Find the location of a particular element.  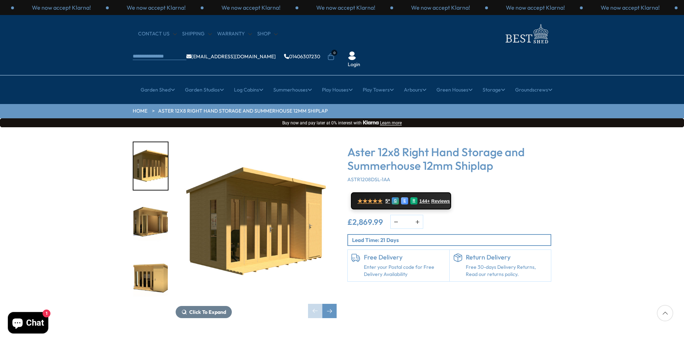

inbox-online-store-chat: Shopify online store chat is located at coordinates (28, 324).